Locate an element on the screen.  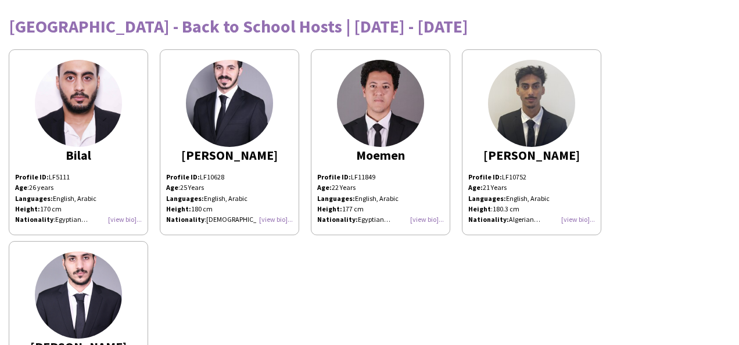
span: 22 Years is located at coordinates (343, 187).